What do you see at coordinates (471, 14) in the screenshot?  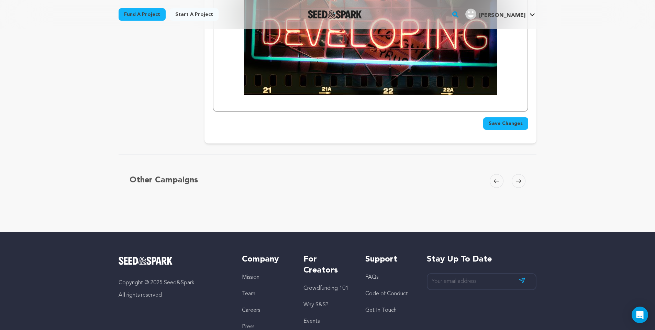 I see `img: user.png` at bounding box center [471, 14].